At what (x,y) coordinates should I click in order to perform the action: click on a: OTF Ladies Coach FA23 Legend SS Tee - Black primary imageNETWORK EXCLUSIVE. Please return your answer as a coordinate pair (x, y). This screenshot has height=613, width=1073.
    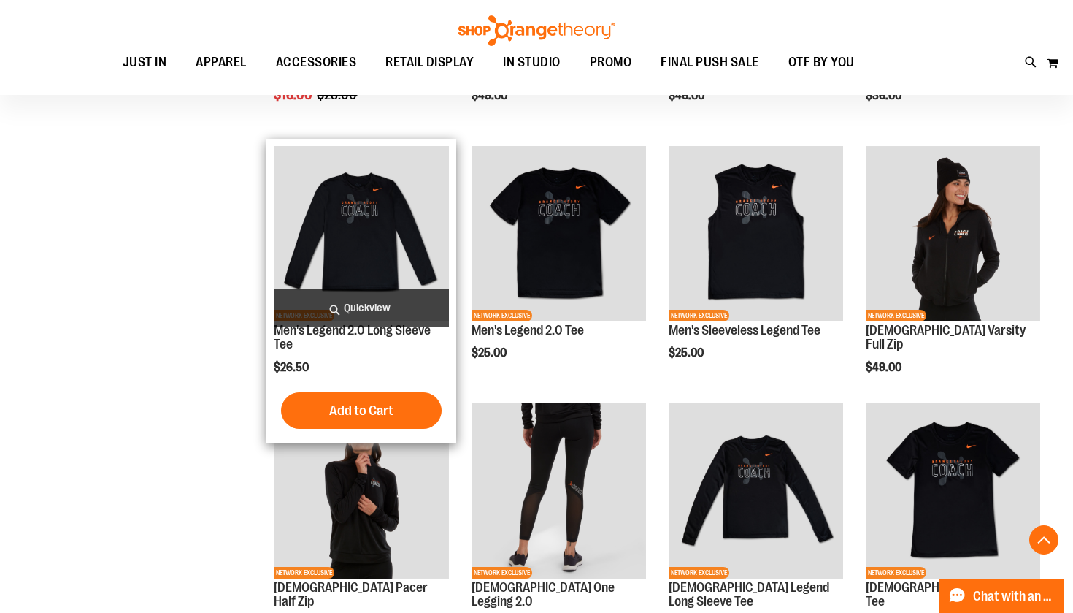
    Looking at the image, I should click on (953, 491).